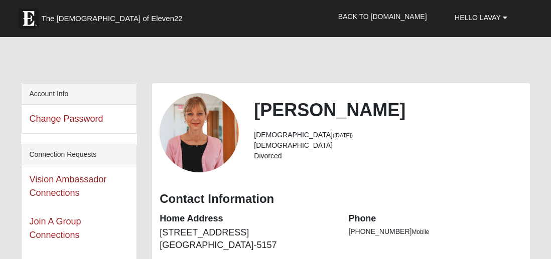  Describe the element at coordinates (68, 186) in the screenshot. I see `a: Vision Ambassador Connections` at that location.